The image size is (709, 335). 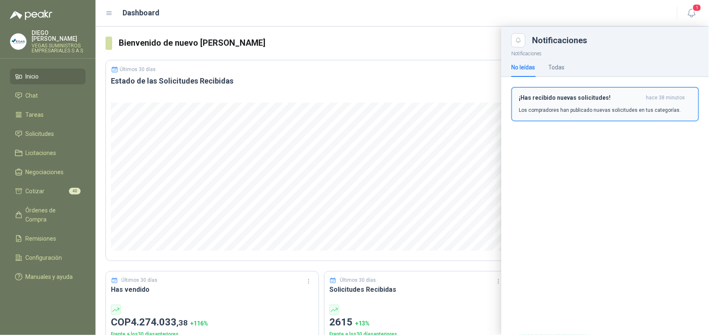 I want to click on a: Tareas, so click(x=48, y=115).